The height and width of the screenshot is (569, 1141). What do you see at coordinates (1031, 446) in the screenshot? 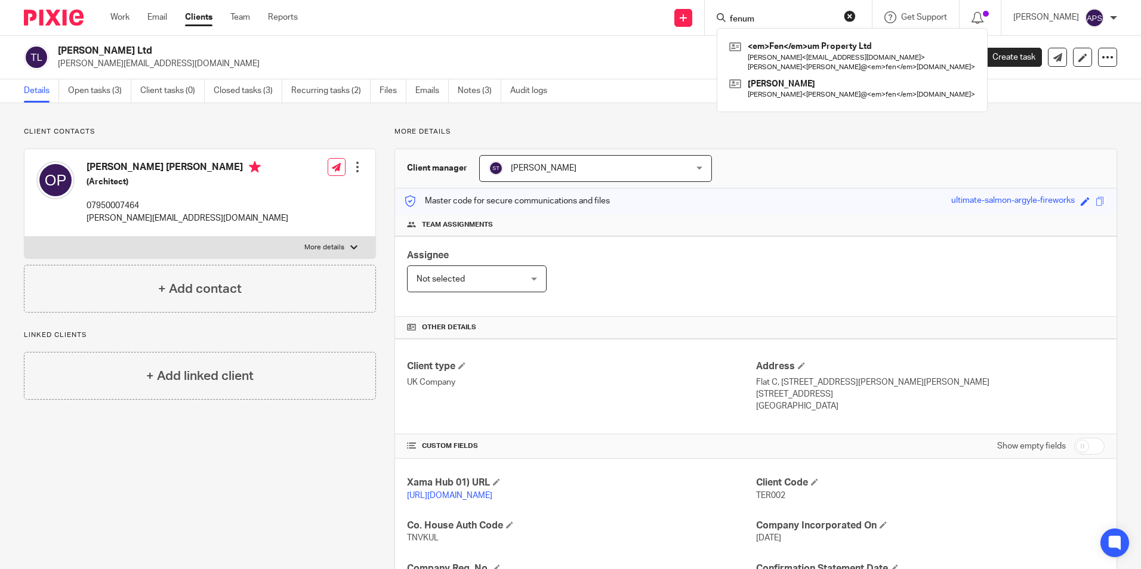
I see `label: Show empty fields` at bounding box center [1031, 446].